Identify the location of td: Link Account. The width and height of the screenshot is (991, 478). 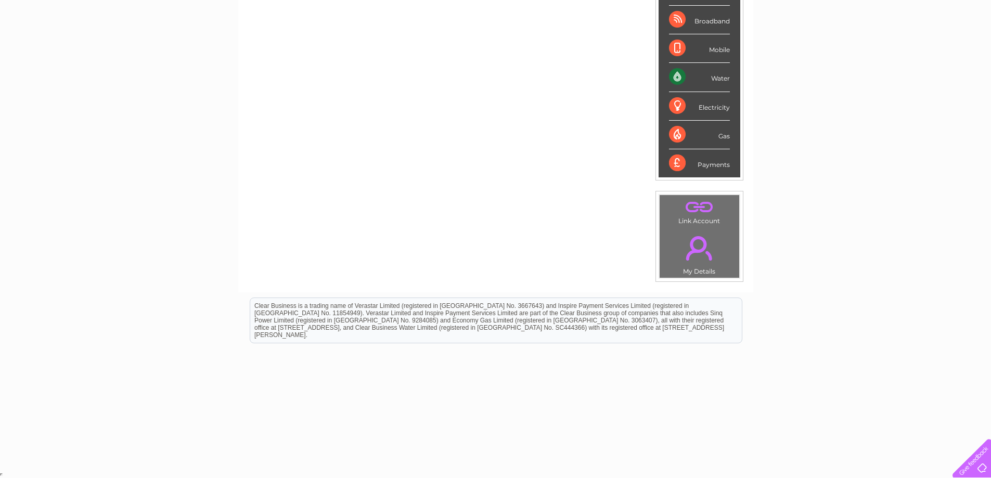
(699, 211).